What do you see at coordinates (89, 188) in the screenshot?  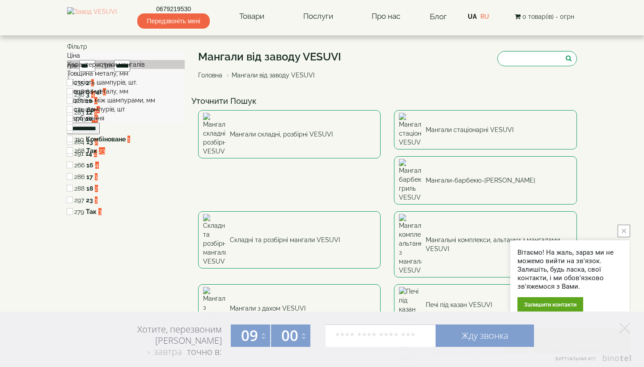 I see `label: 18` at bounding box center [89, 188].